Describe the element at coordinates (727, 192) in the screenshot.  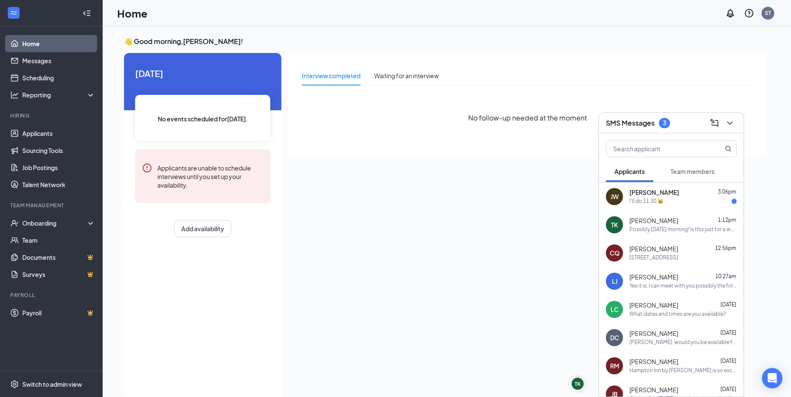
I see `span: 3:06pm` at that location.